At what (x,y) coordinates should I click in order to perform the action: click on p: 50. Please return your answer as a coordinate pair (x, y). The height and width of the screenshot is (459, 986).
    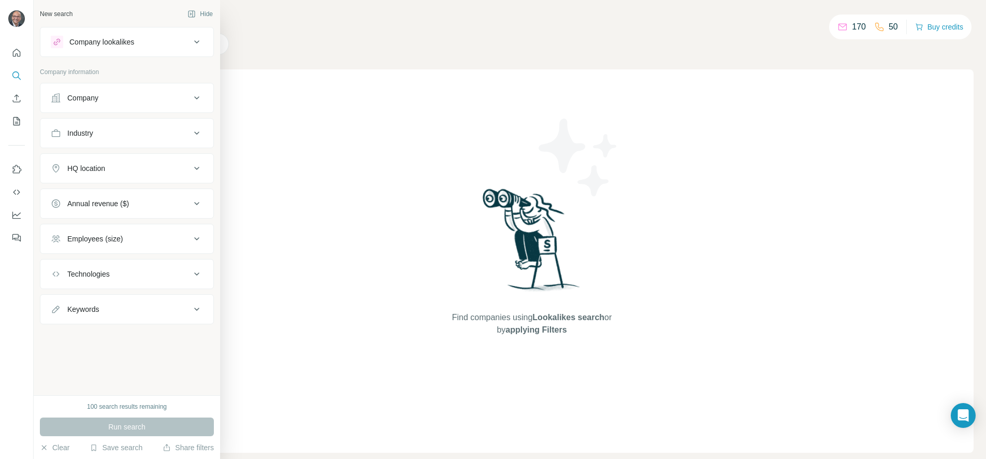
    Looking at the image, I should click on (893, 27).